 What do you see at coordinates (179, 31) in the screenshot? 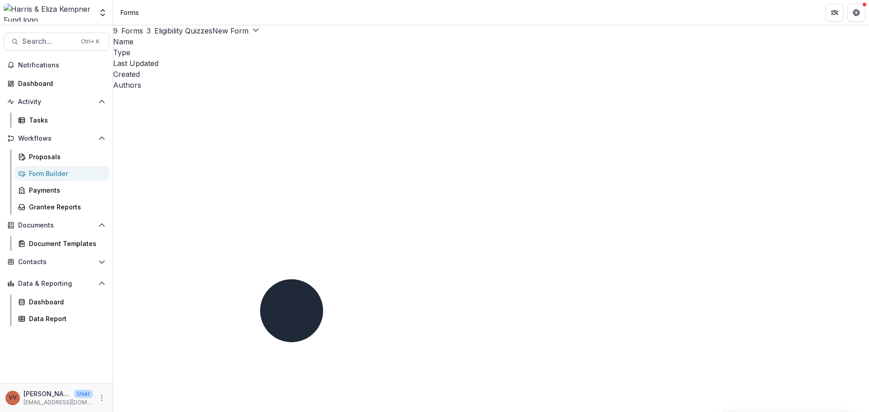
I see `button: Eligibility Quizzes` at bounding box center [179, 31].